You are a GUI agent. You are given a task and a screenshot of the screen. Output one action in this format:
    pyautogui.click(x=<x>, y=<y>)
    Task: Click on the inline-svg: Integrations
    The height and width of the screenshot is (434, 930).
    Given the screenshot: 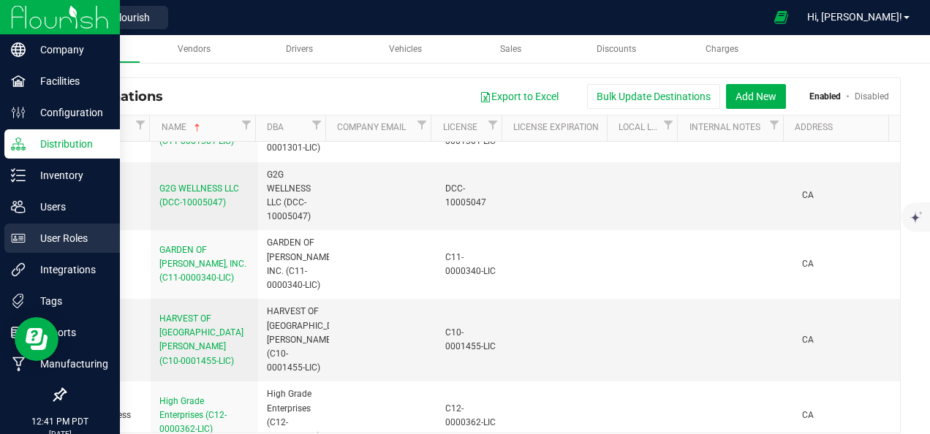 What is the action you would take?
    pyautogui.click(x=18, y=270)
    